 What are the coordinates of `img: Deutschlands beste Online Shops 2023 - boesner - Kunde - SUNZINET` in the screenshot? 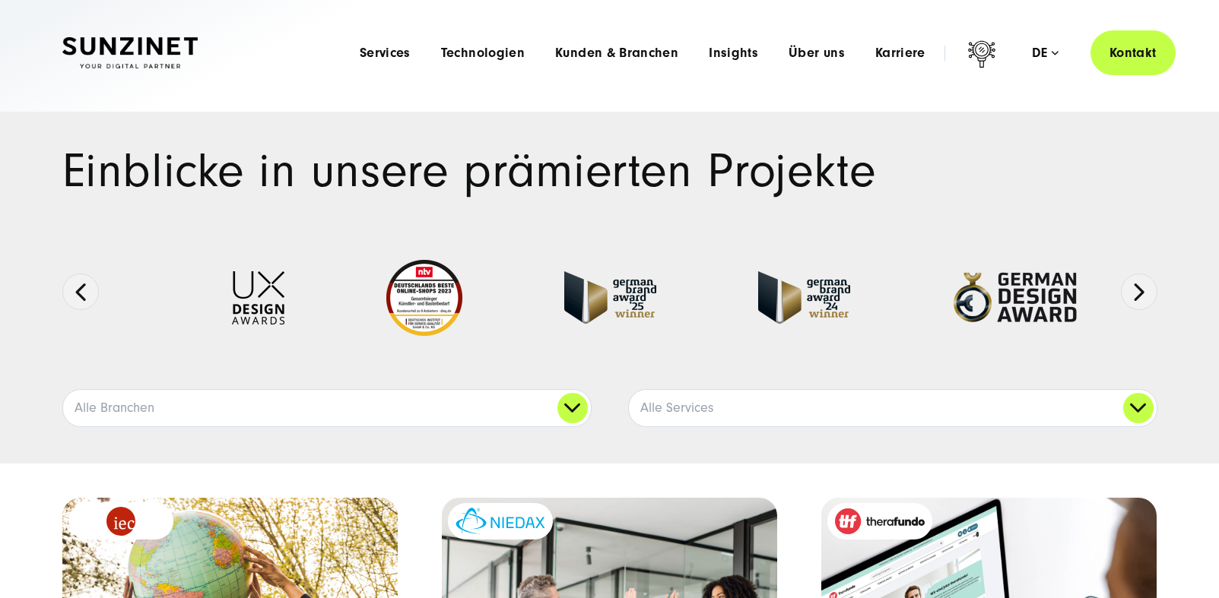 It's located at (424, 298).